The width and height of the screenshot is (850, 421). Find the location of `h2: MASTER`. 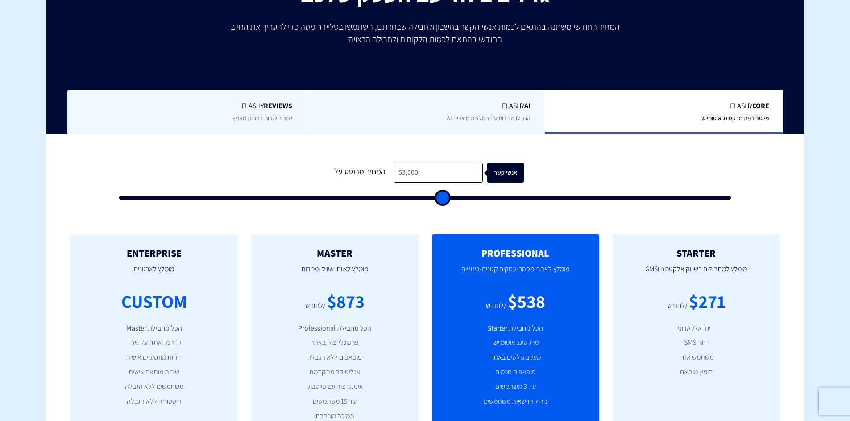

h2: MASTER is located at coordinates (335, 253).